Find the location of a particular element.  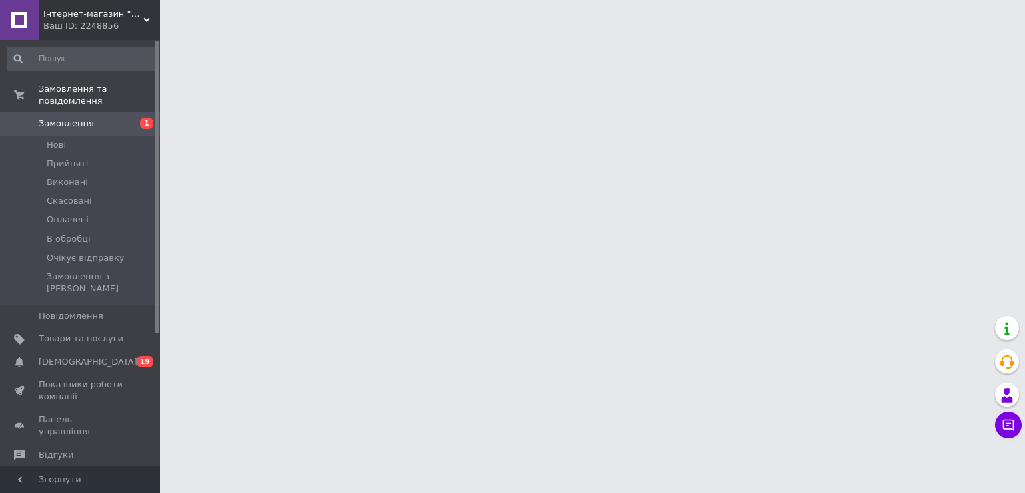

span: 1 is located at coordinates (147, 123).